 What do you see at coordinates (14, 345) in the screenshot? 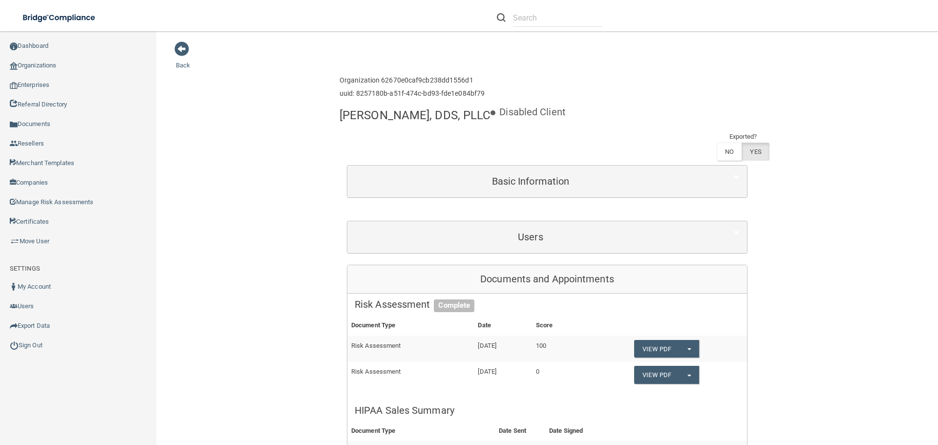
I see `img: ic_power_dark.7ecde6b1.png` at bounding box center [14, 345].